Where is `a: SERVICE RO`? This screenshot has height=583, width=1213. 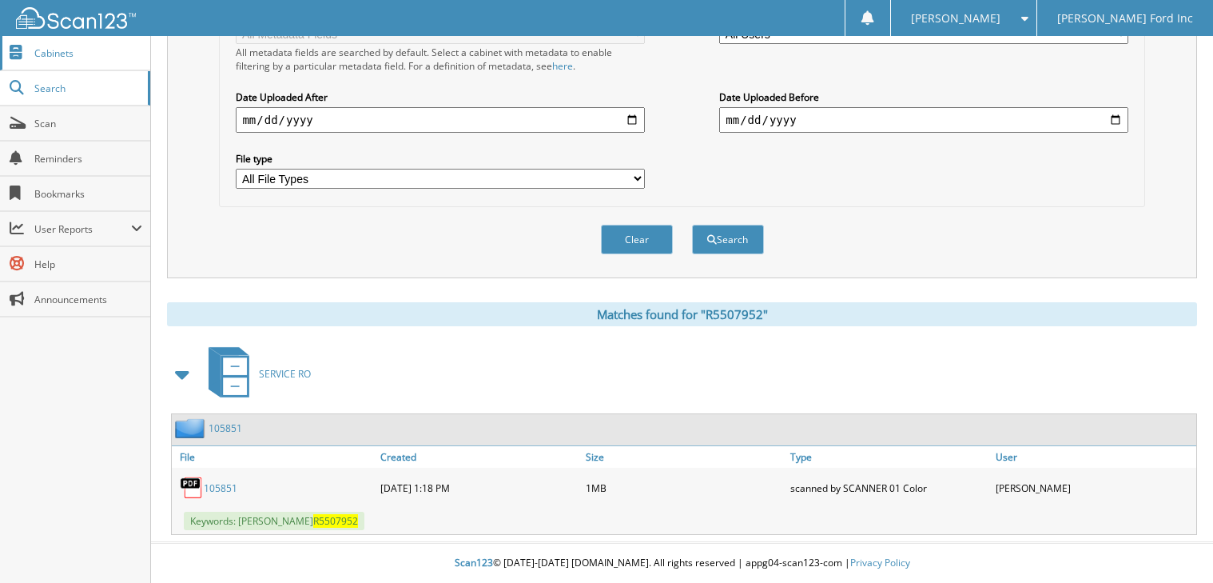
a: SERVICE RO is located at coordinates (255, 373).